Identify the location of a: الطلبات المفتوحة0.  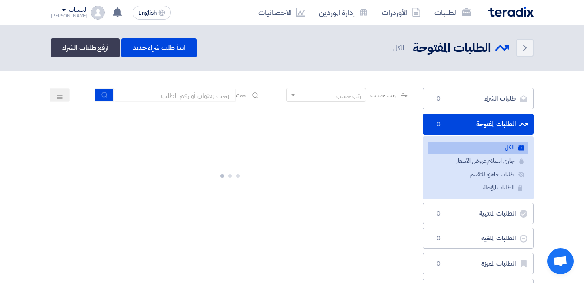
(478, 124).